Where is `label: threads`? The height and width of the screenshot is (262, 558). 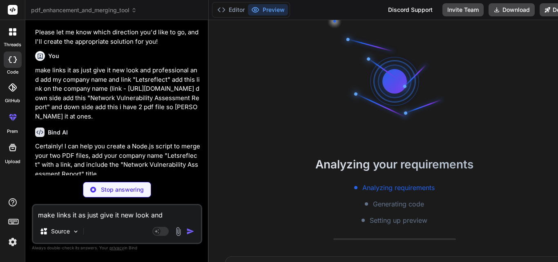 label: threads is located at coordinates (12, 45).